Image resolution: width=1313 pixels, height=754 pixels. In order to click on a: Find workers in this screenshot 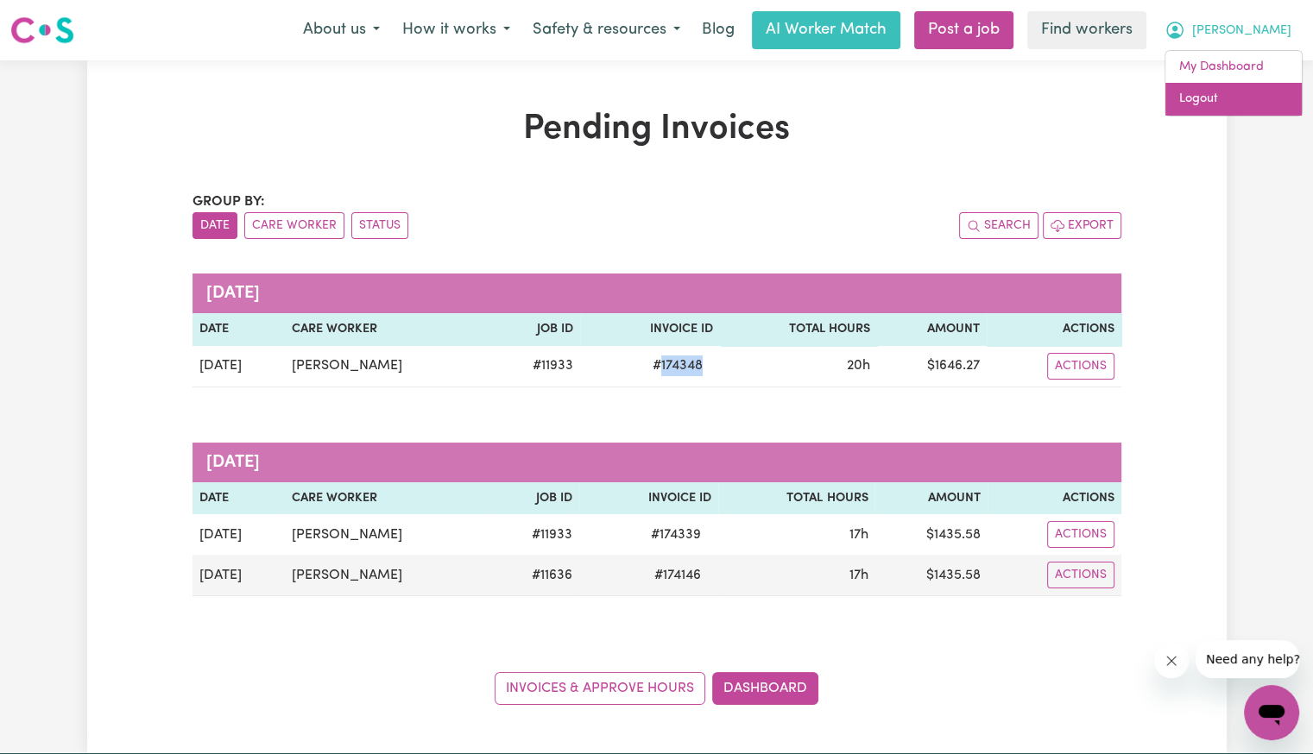, I will do `click(1087, 30)`.